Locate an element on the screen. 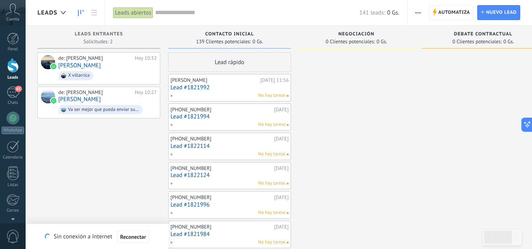 The image size is (532, 249). div: X villarrica is located at coordinates (79, 76).